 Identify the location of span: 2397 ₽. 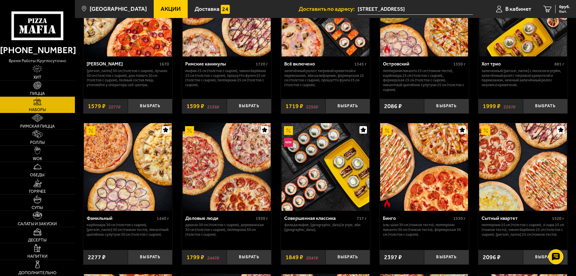
(393, 258).